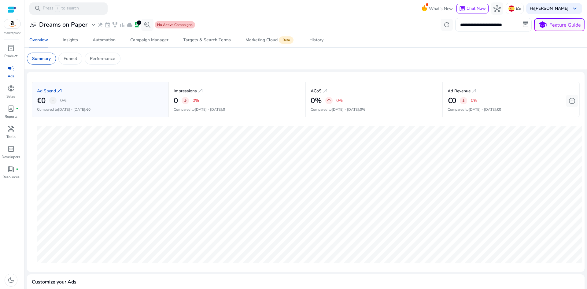  I want to click on p: Ads, so click(11, 76).